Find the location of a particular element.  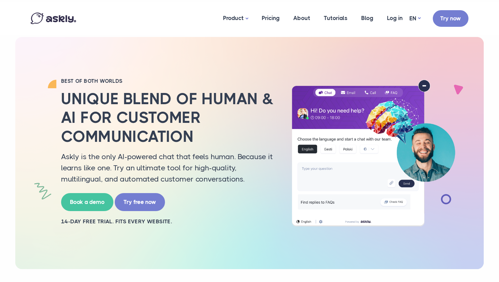

img: Askly is located at coordinates (53, 18).